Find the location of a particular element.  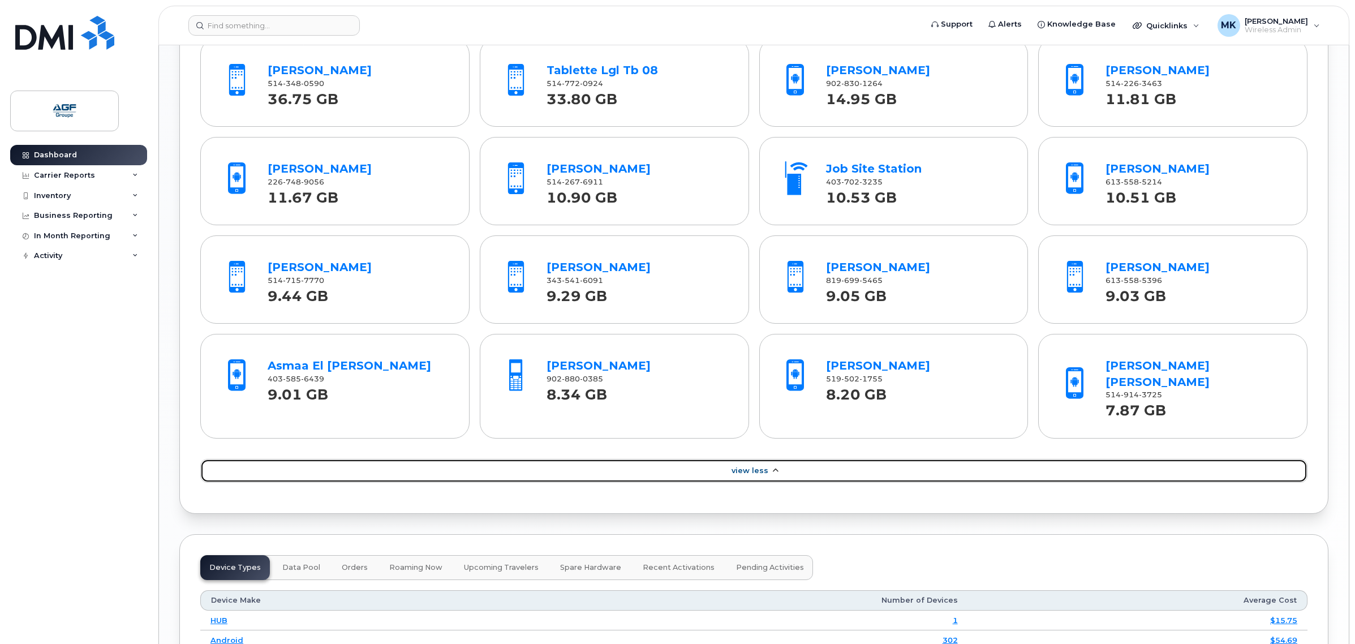

span: 914 is located at coordinates (1130, 394).